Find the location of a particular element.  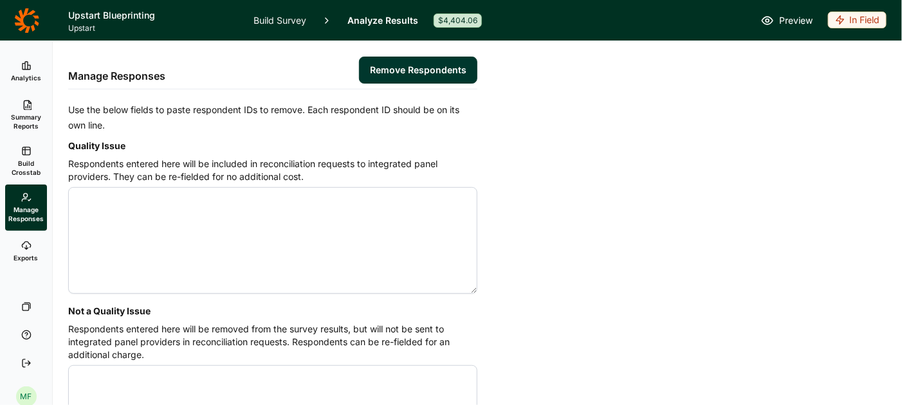

a: Manage Responses is located at coordinates (26, 208).